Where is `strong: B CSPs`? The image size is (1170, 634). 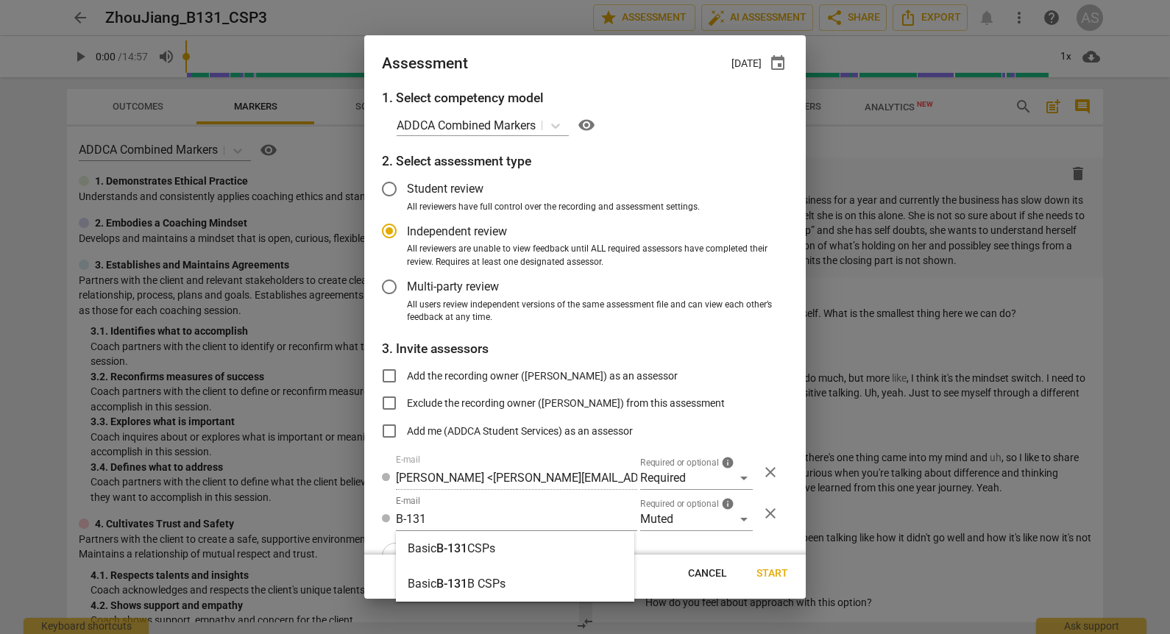
strong: B CSPs is located at coordinates (487, 584).